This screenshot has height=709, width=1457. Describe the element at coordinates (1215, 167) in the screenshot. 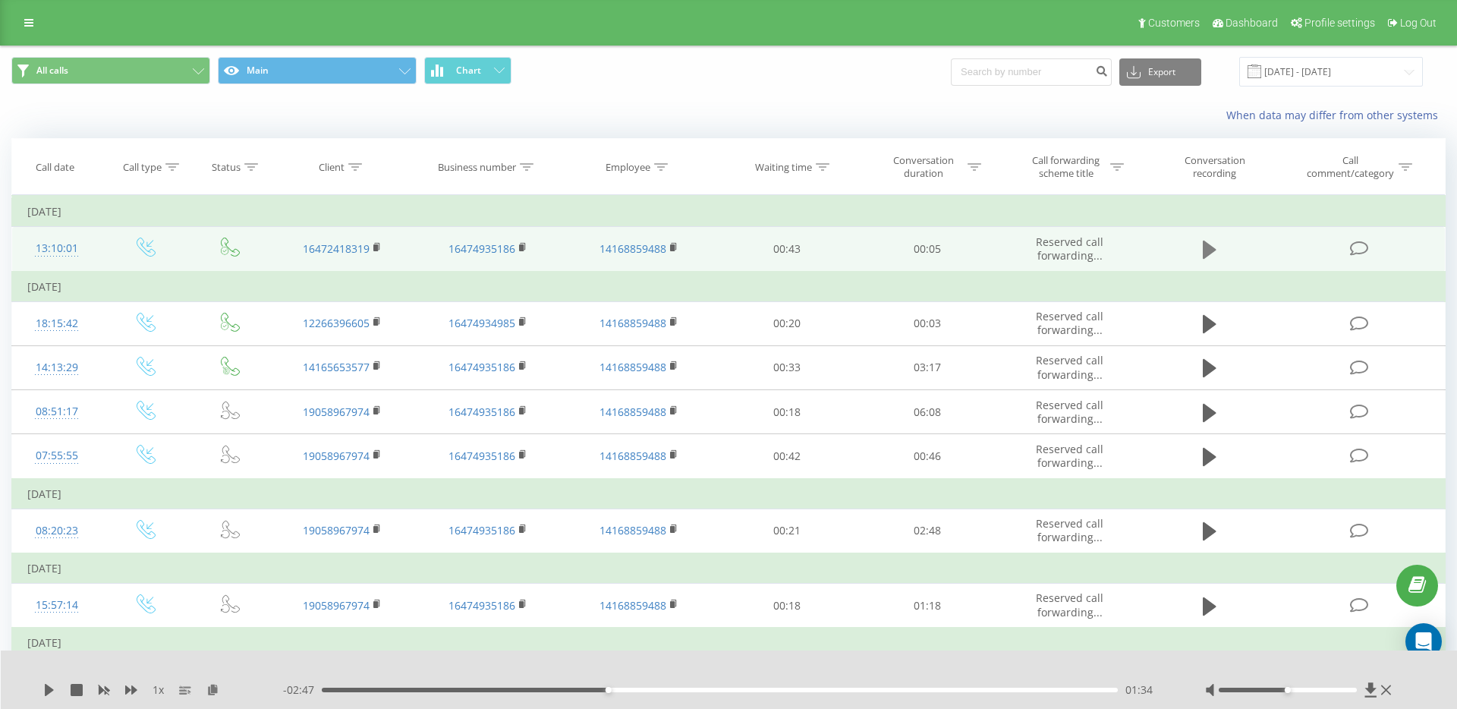

I see `div: Conversation recording` at that location.